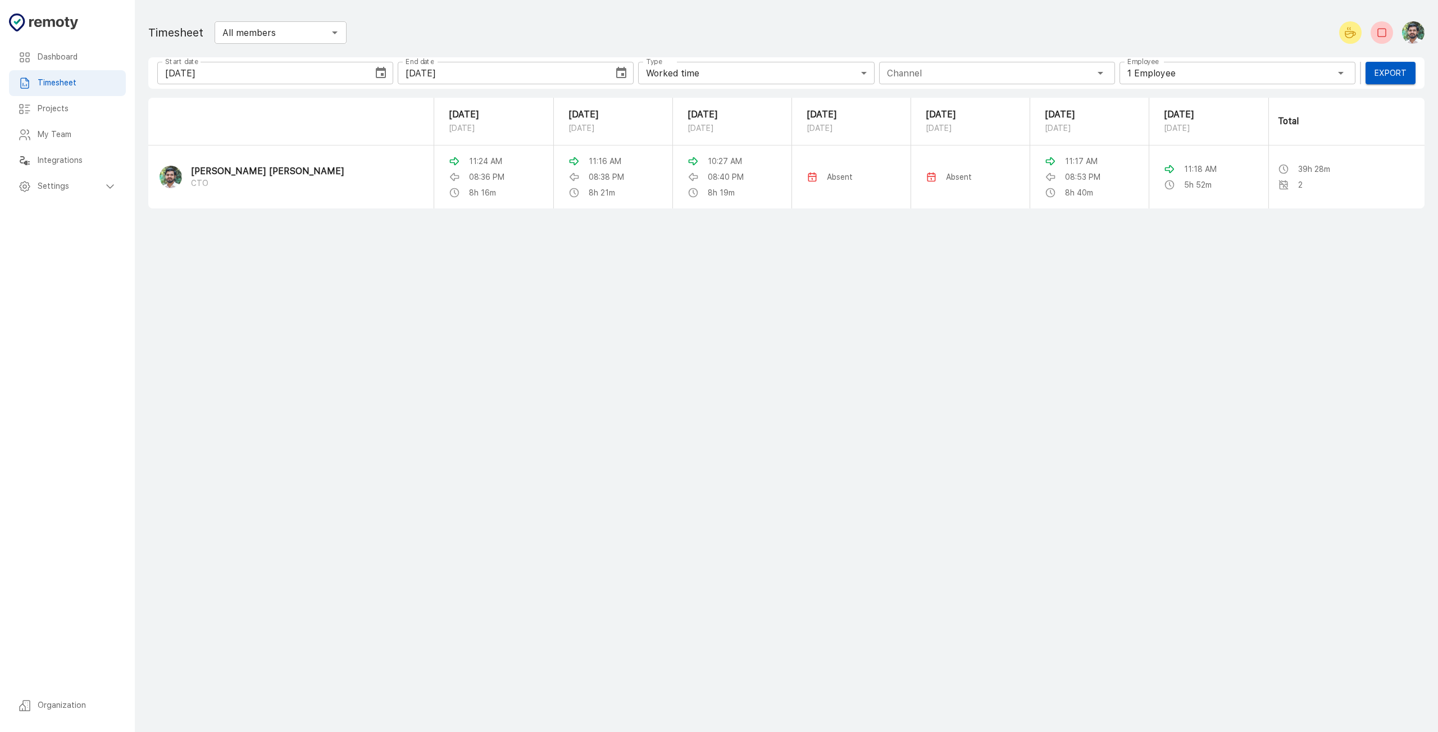 This screenshot has height=732, width=1438. Describe the element at coordinates (1411, 33) in the screenshot. I see `button: Muhammed Afsal Villan` at that location.